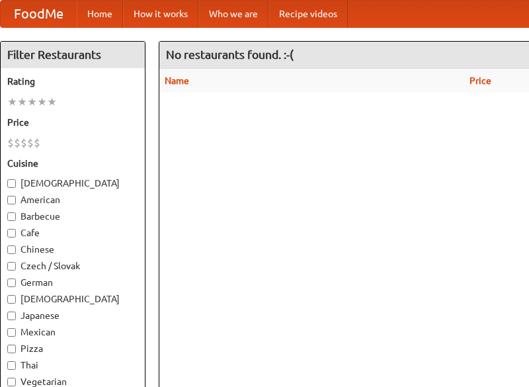 This screenshot has width=529, height=387. I want to click on input: Cafe, so click(11, 233).